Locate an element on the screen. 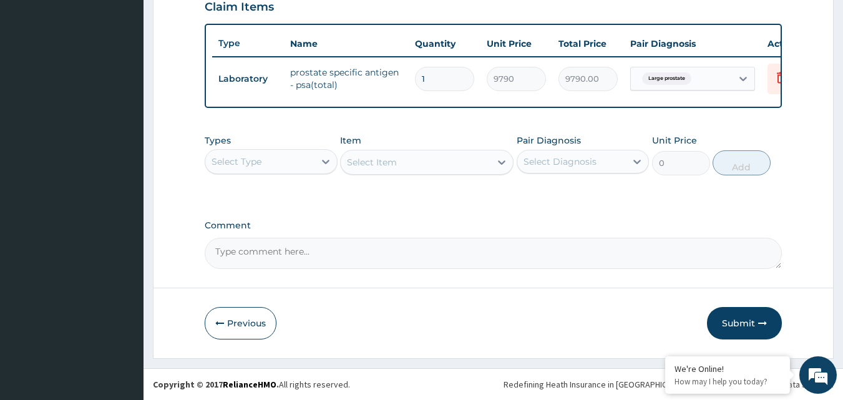  strong: Copyright © 2017 . is located at coordinates (216, 384).